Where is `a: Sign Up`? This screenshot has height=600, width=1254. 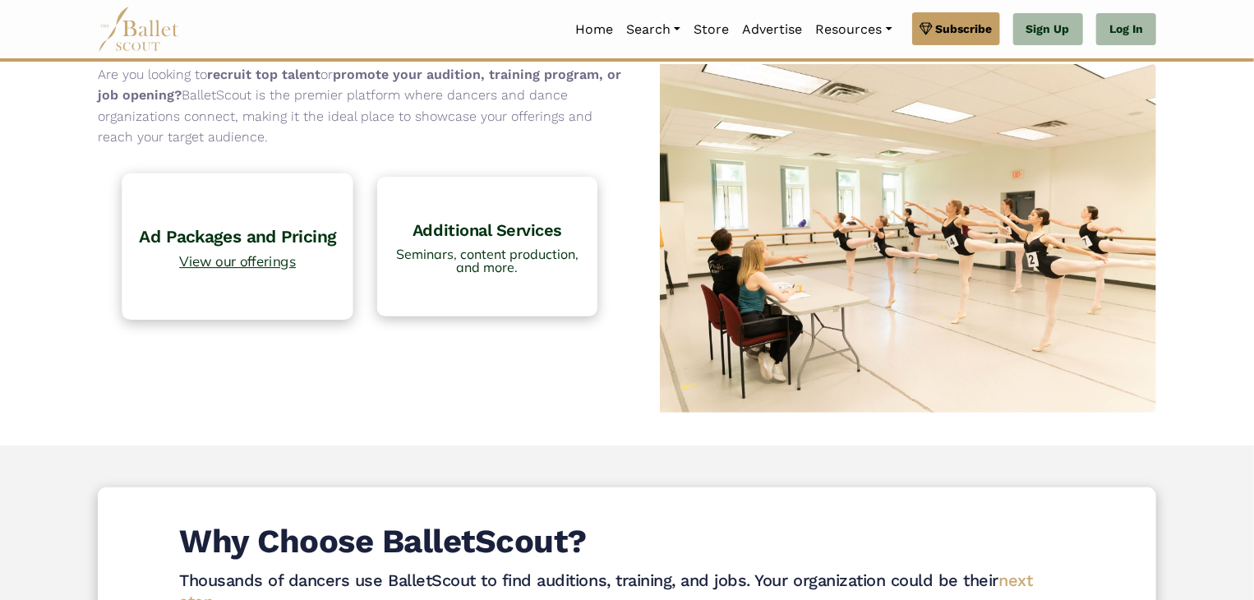 a: Sign Up is located at coordinates (1048, 30).